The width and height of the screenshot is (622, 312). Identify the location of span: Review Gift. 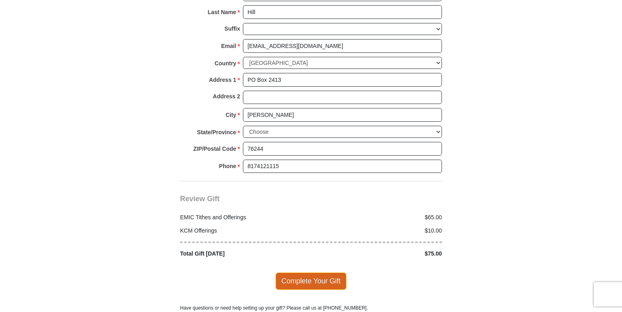
(200, 198).